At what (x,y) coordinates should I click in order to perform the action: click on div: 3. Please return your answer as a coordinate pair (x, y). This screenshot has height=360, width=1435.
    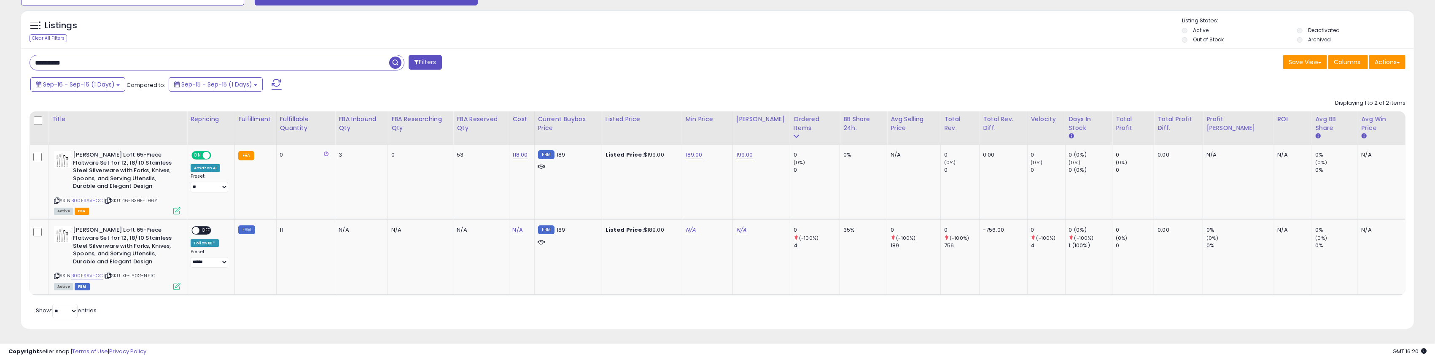
    Looking at the image, I should click on (360, 155).